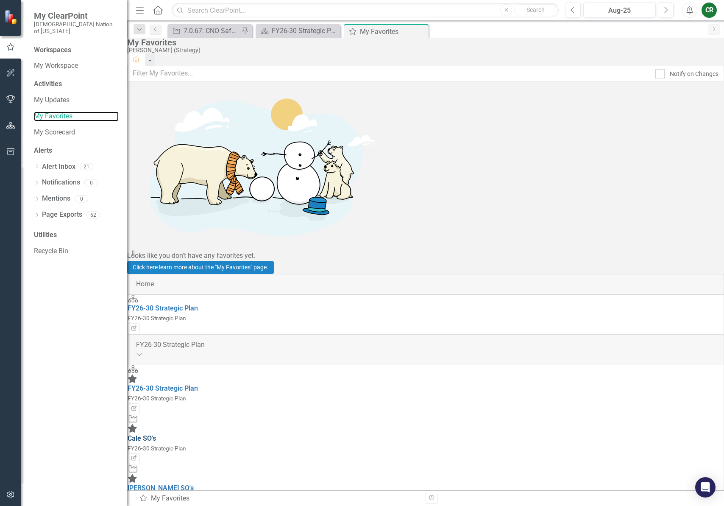 The height and width of the screenshot is (506, 724). I want to click on a: Mentions, so click(56, 198).